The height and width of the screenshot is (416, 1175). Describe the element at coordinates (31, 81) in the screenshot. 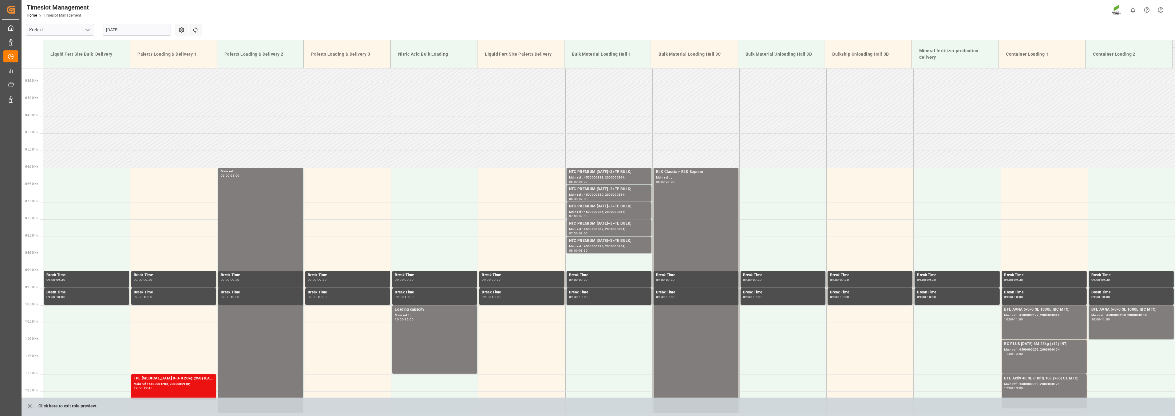

I see `span: 03:30 Hr` at that location.